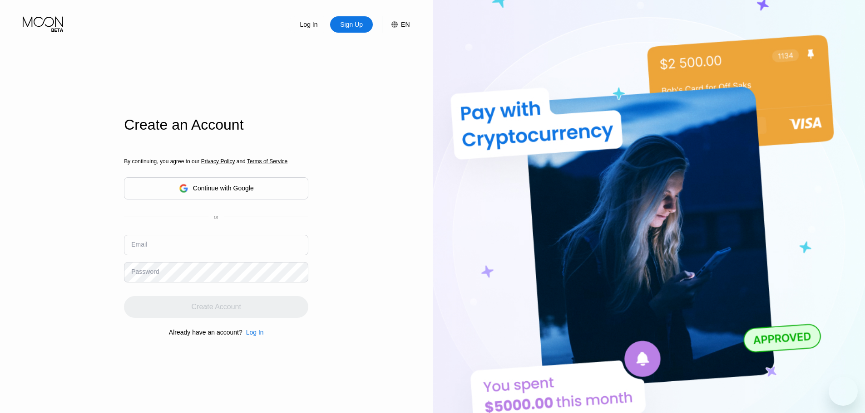 The width and height of the screenshot is (865, 413). Describe the element at coordinates (216, 125) in the screenshot. I see `div: Create an Account` at that location.